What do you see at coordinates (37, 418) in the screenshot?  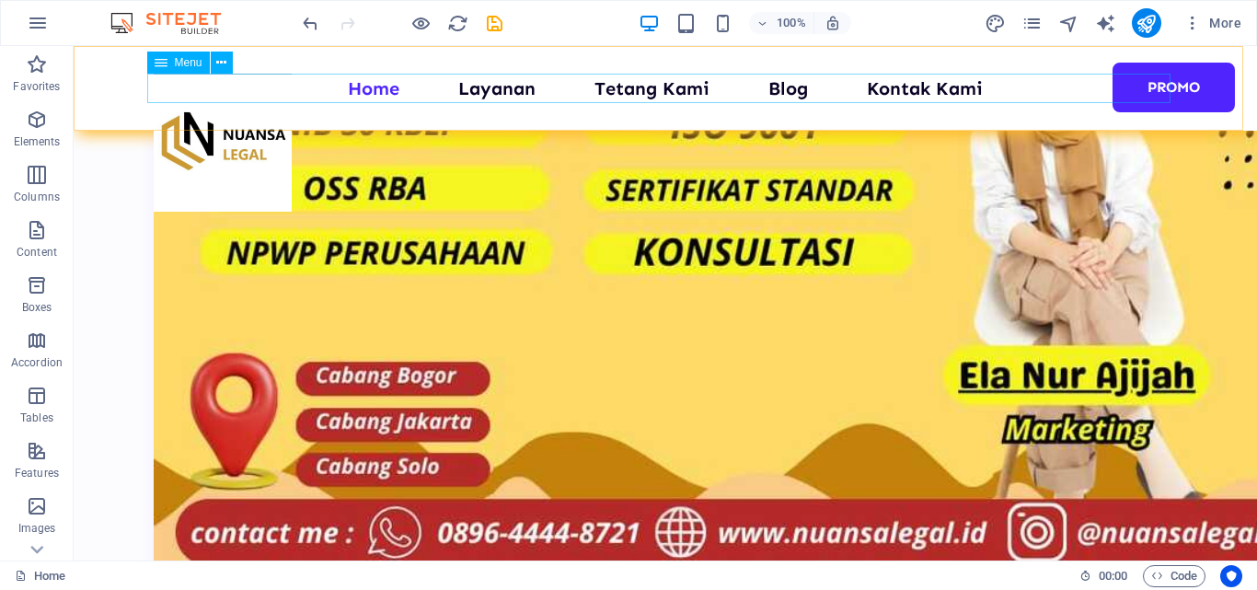 I see `p: Tables` at bounding box center [37, 418].